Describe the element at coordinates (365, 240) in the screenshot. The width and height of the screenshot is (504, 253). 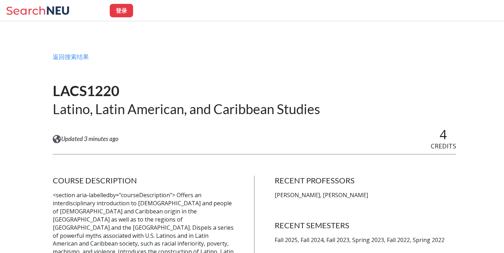
I see `p: Fall 2025, Fall 2024, Fall 2023, Spring 2023, Fall 2022, Spring 2022` at that location.